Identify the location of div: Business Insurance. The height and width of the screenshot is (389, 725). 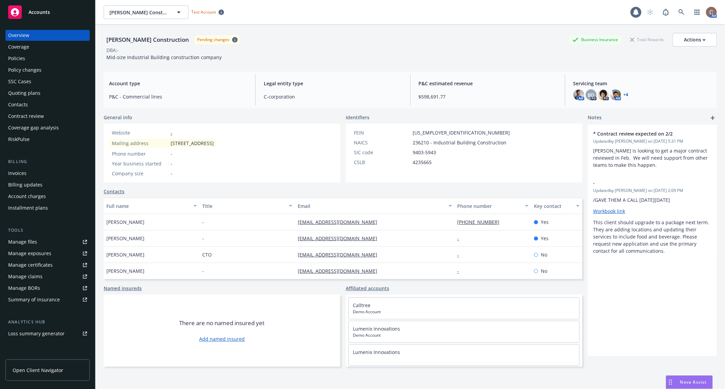
(595, 39).